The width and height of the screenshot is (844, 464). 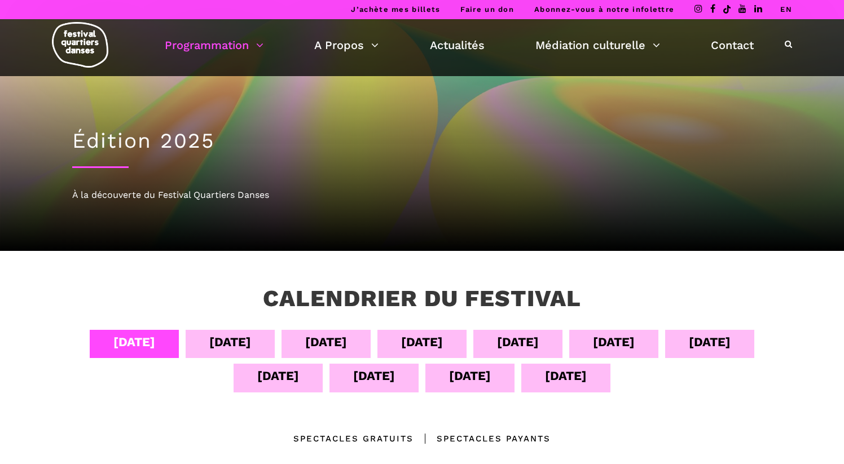 What do you see at coordinates (346, 45) in the screenshot?
I see `a: A Propos` at bounding box center [346, 45].